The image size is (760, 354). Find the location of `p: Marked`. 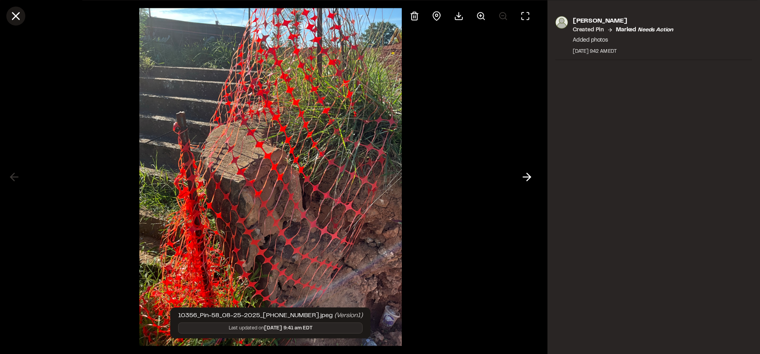

p: Marked is located at coordinates (645, 30).